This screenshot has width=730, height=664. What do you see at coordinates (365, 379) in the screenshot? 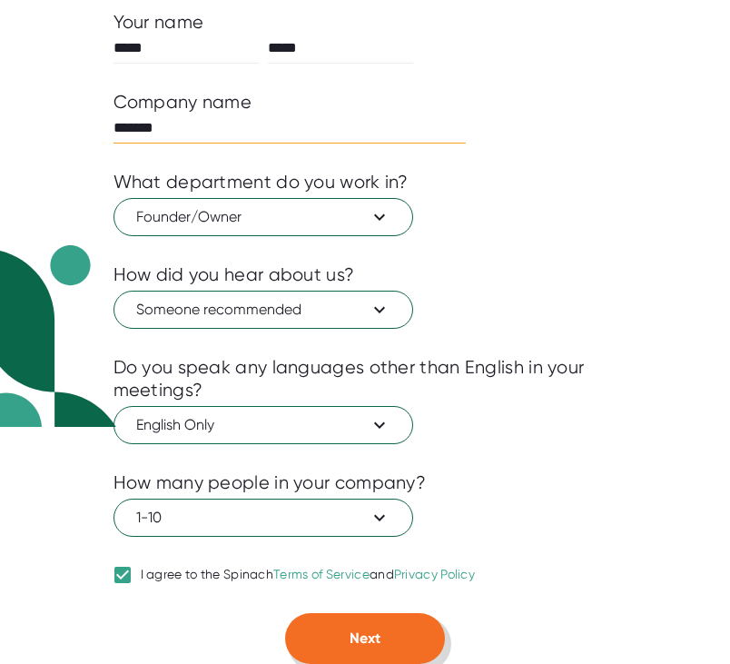
I see `div: Do you speak any languages other than English in your meetings?` at bounding box center [365, 379].